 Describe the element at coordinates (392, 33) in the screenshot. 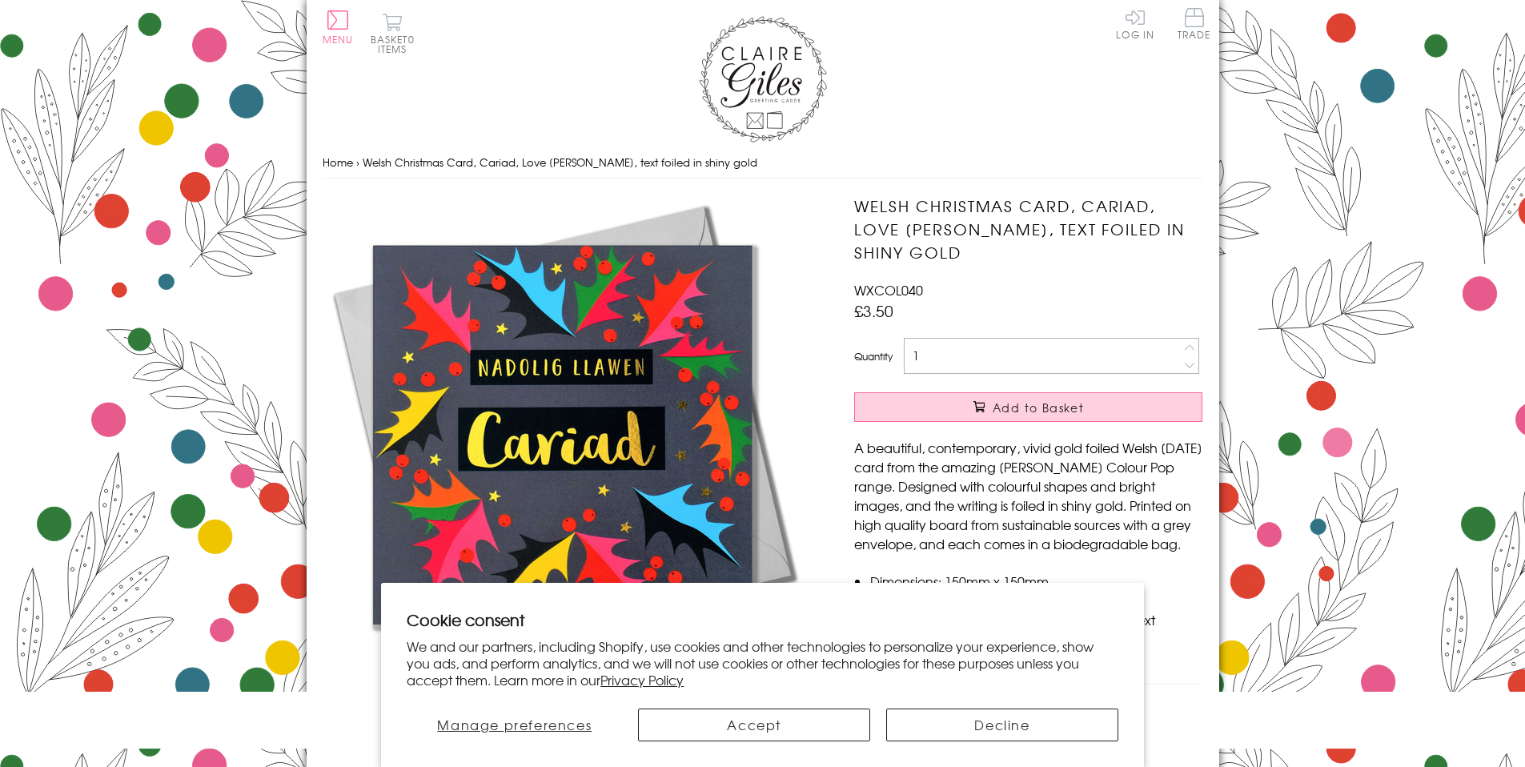

I see `button: Basket0 items` at that location.